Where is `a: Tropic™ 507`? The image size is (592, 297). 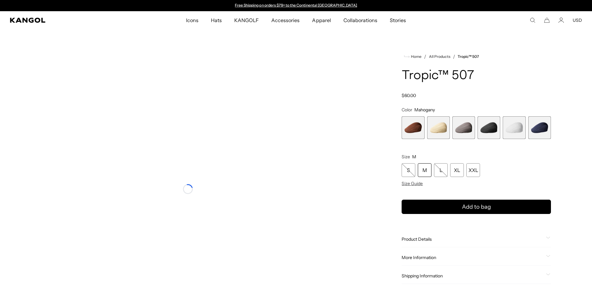
a: Tropic™ 507 is located at coordinates (468, 57).